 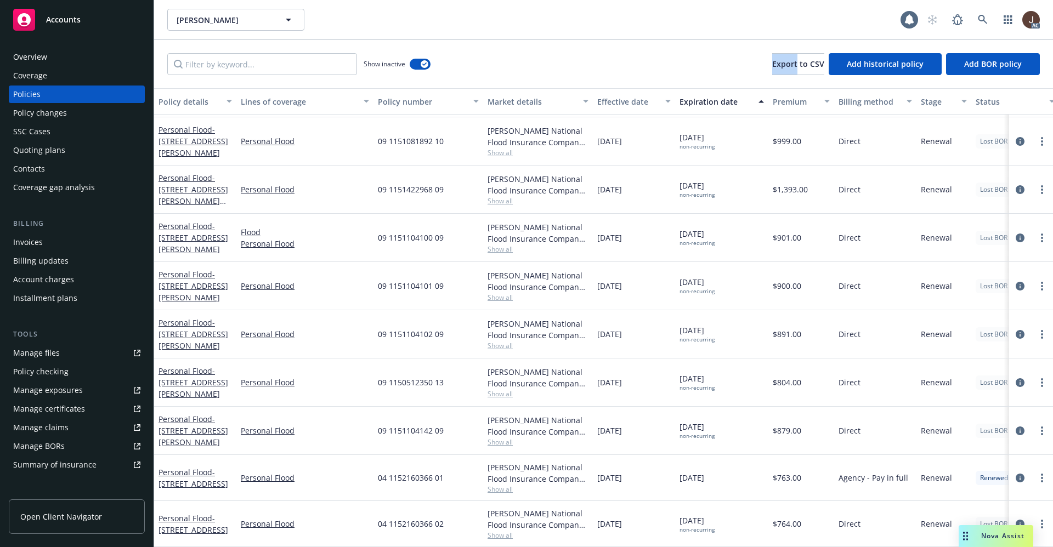 I want to click on a: Coverage, so click(x=77, y=76).